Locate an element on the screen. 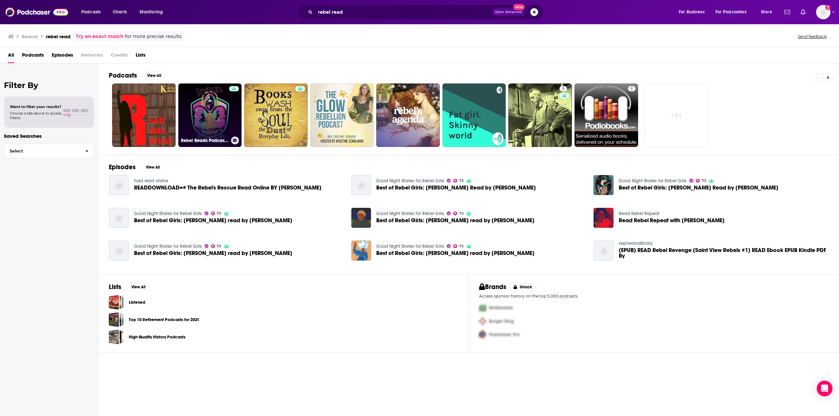  button: Unlock is located at coordinates (523, 287).